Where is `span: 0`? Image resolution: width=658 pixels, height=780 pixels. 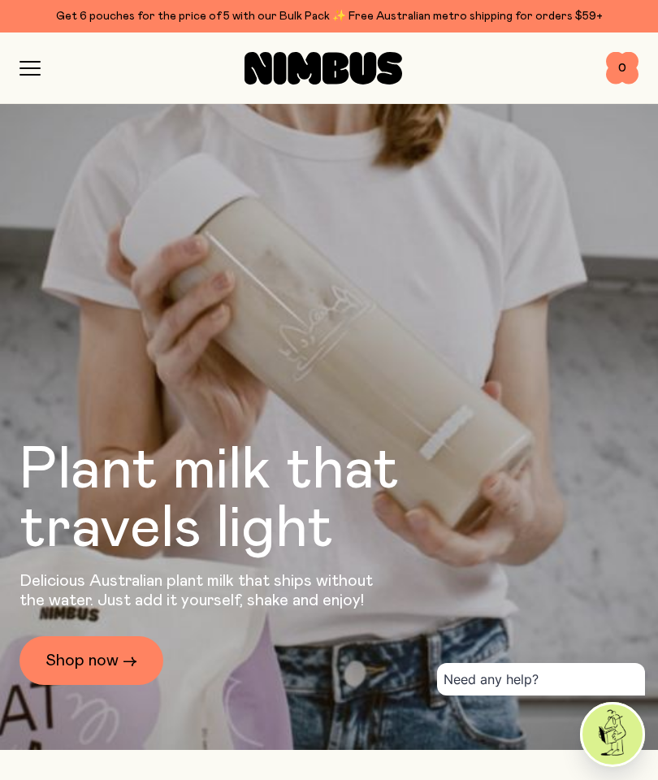 span: 0 is located at coordinates (622, 68).